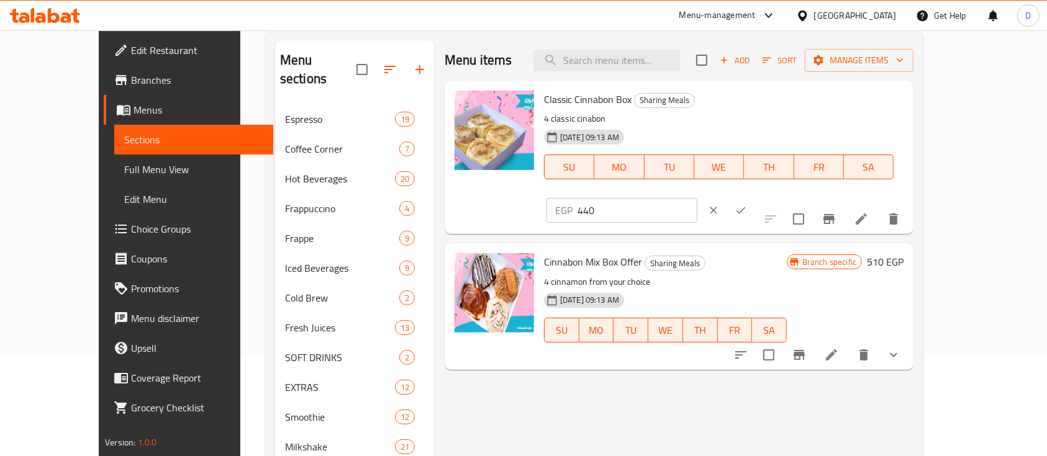  What do you see at coordinates (719, 119) in the screenshot?
I see `p: 4 classic cinabon` at bounding box center [719, 119].